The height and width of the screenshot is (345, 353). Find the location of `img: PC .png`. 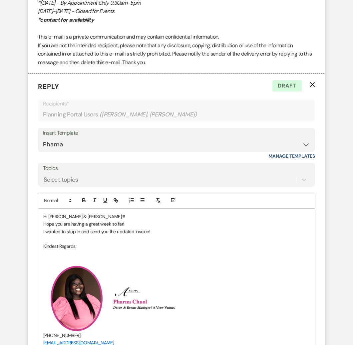

img: PC .png is located at coordinates (77, 299).